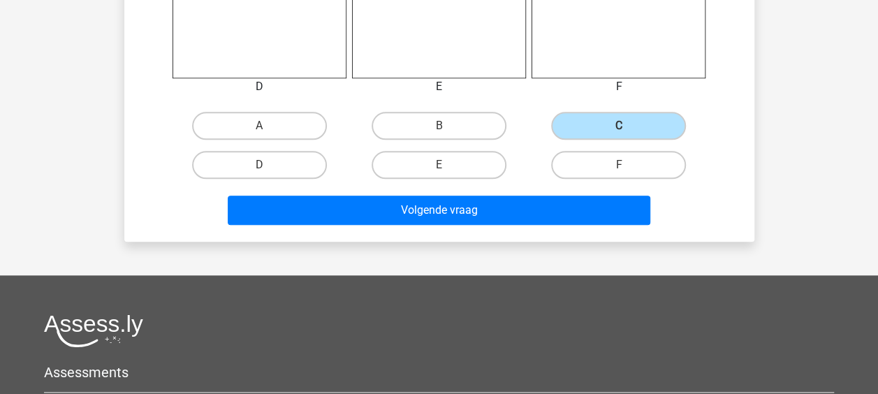 The width and height of the screenshot is (878, 394). Describe the element at coordinates (259, 165) in the screenshot. I see `label: D` at that location.